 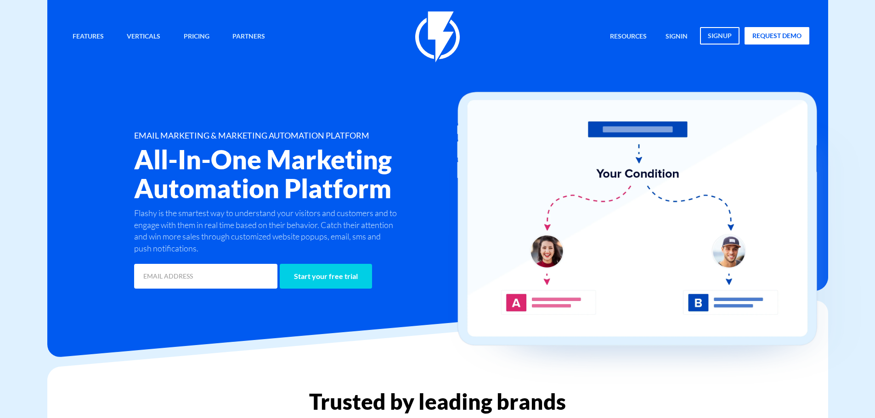 What do you see at coordinates (206, 276) in the screenshot?
I see `input: EMAIL ADDRESS` at bounding box center [206, 276].